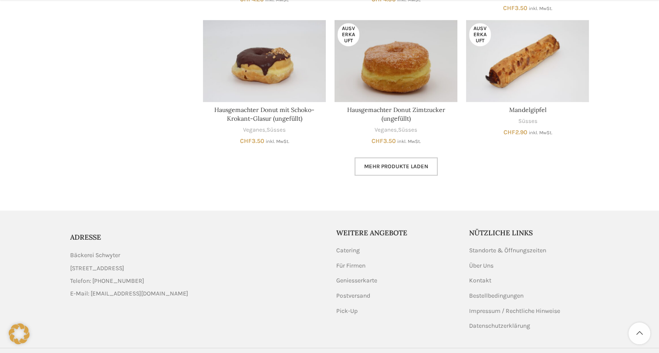 Image resolution: width=659 pixels, height=353 pixels. What do you see at coordinates (95, 255) in the screenshot?
I see `span: Bäckerei Schwyter` at bounding box center [95, 255].